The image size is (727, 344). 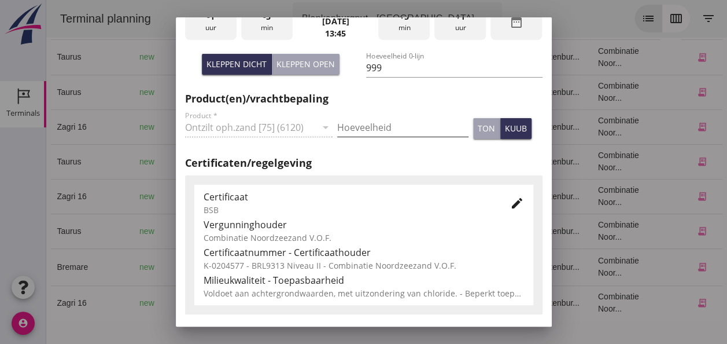 What do you see at coordinates (364, 265) in the screenshot?
I see `div: K-0204577 - BRL9313 Niveau II - Combinatie Noordzeezand V.O.F.` at bounding box center [364, 265].